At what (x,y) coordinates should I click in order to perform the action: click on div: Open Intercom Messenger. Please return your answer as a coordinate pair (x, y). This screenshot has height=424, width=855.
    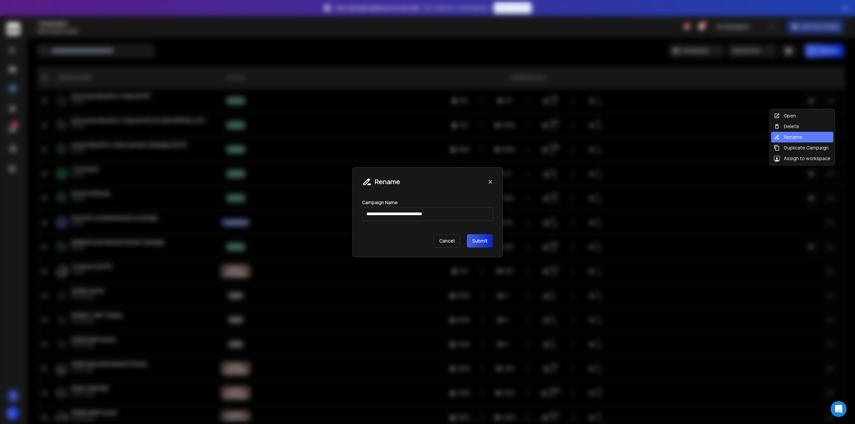
    Looking at the image, I should click on (839, 409).